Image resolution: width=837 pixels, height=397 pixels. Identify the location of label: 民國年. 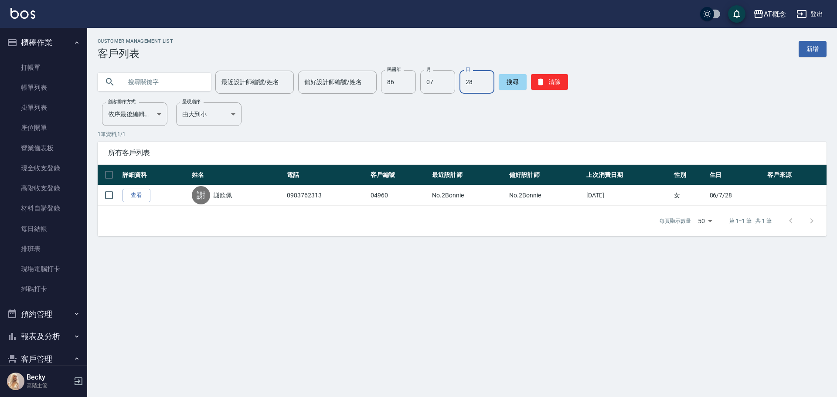
(394, 69).